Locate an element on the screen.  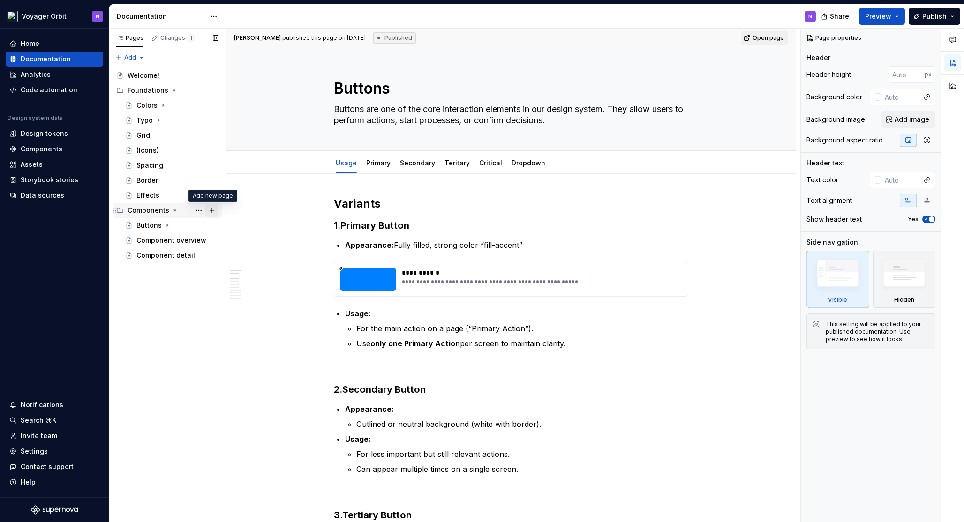
a: Buttons is located at coordinates (172, 225).